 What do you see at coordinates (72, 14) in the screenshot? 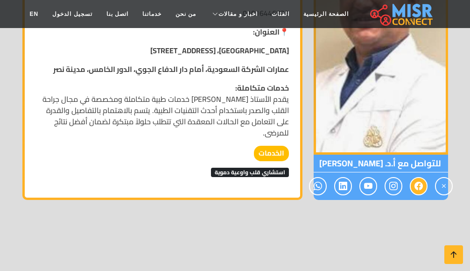
I see `a: تسجيل الدخول` at bounding box center [72, 14].